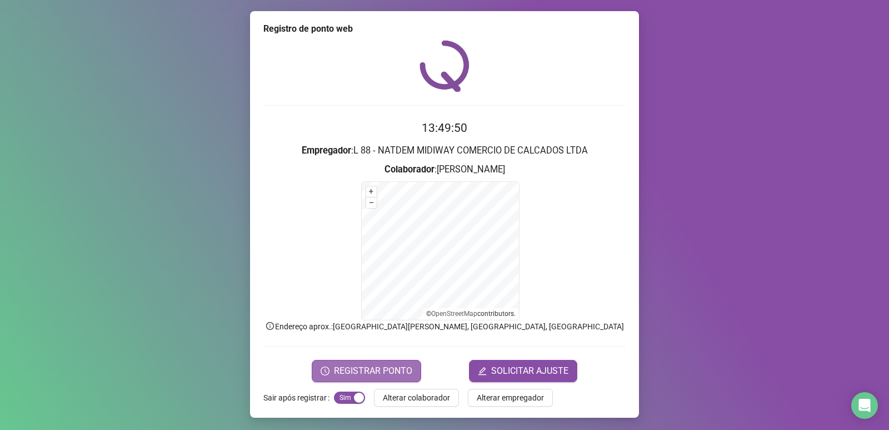 The image size is (889, 430). I want to click on button: editSOLICITAR AJUSTE, so click(523, 371).